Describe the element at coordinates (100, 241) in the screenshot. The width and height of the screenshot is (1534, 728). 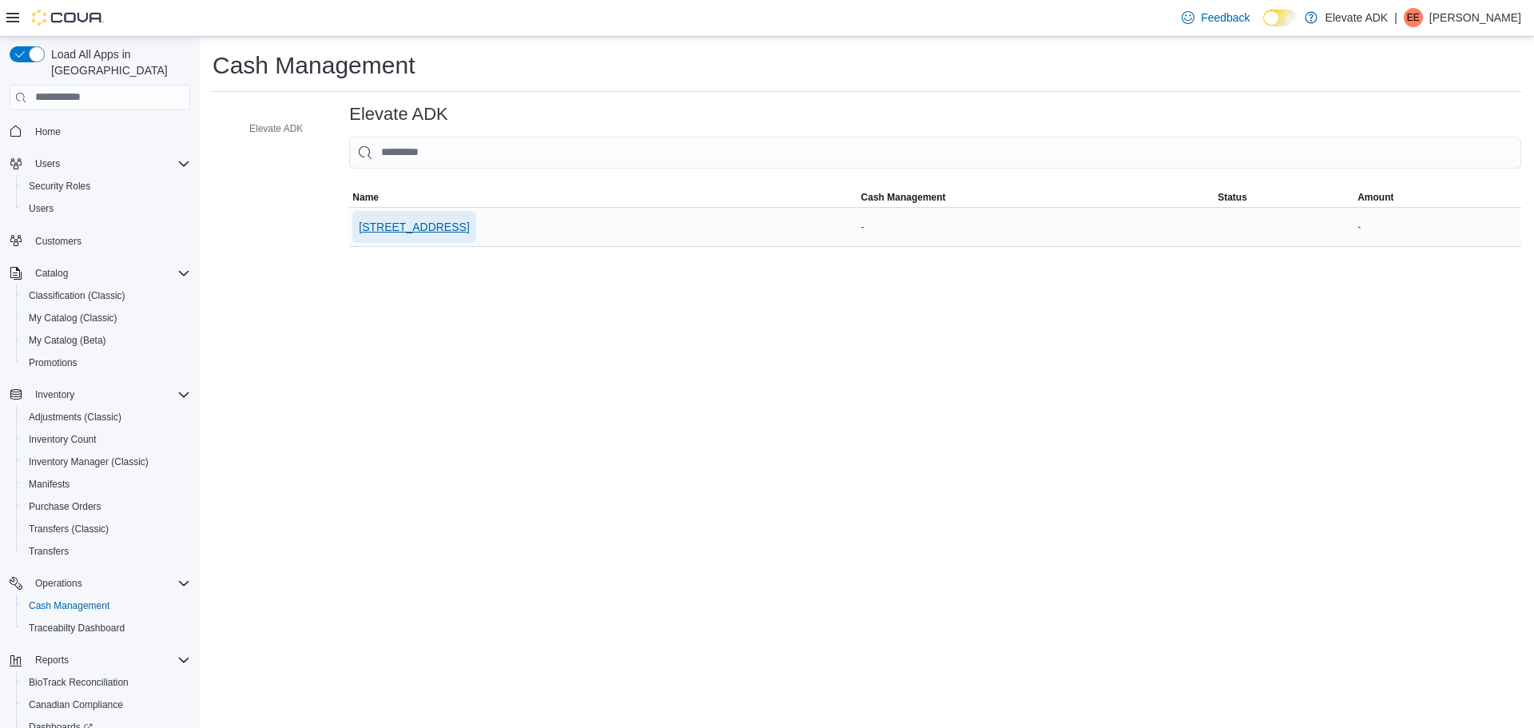
I see `button: Customers` at that location.